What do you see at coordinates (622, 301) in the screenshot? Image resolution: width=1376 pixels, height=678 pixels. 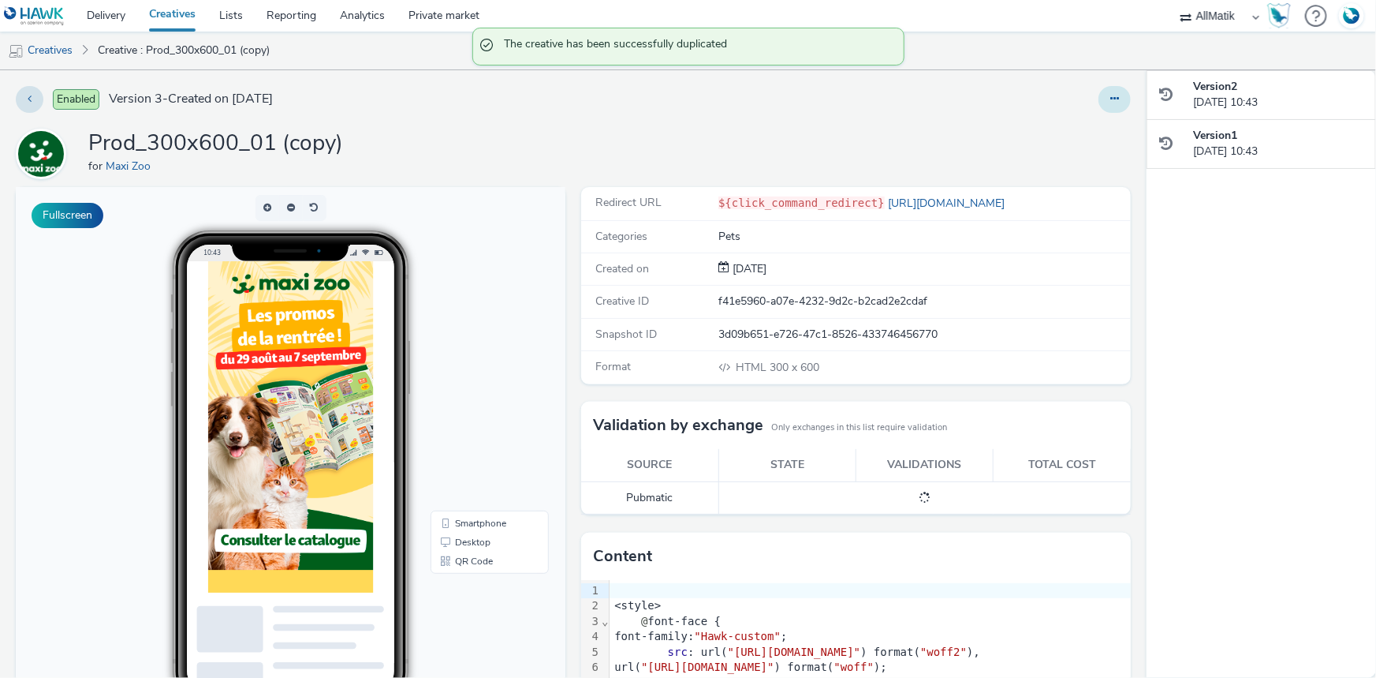 I see `span: Creative ID` at bounding box center [622, 301].